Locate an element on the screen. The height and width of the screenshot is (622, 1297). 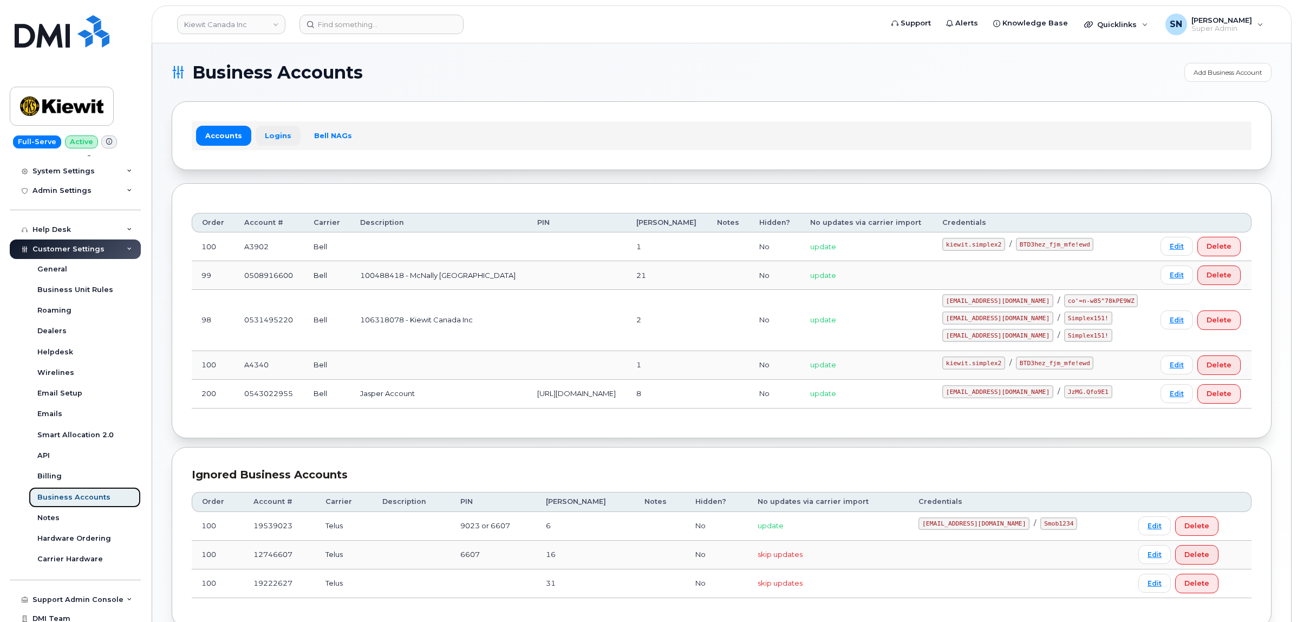
code: Smob1234 is located at coordinates (1059, 524).